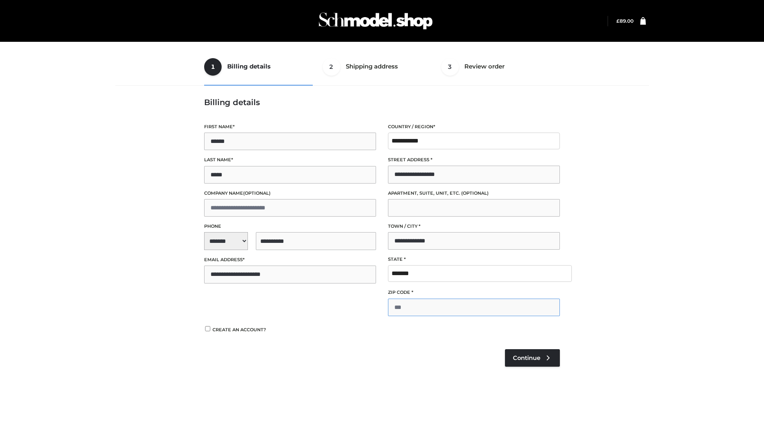  Describe the element at coordinates (382, 102) in the screenshot. I see `h3: Billing details` at that location.